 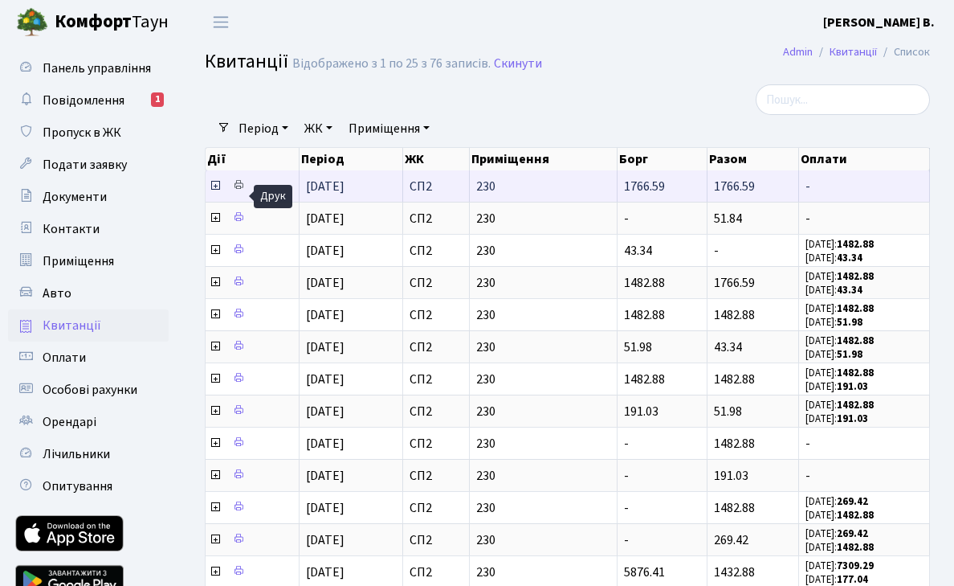 I want to click on th: Період, so click(x=351, y=159).